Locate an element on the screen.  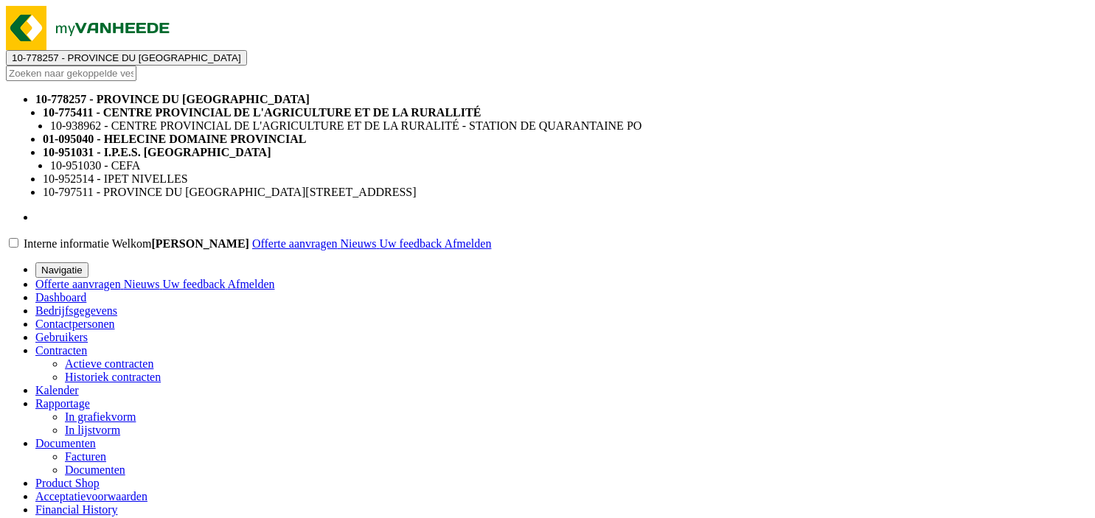
a: Dashboard is located at coordinates (60, 297).